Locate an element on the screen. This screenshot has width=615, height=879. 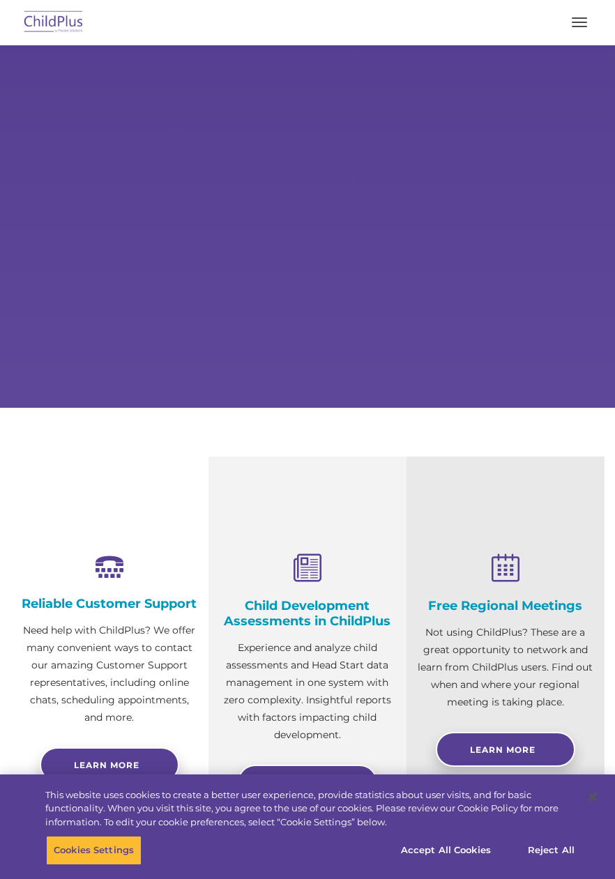
p: Need help with ChildPlus? We offer many convenient ways to contact our amazing Customer Support r... is located at coordinates (109, 674).